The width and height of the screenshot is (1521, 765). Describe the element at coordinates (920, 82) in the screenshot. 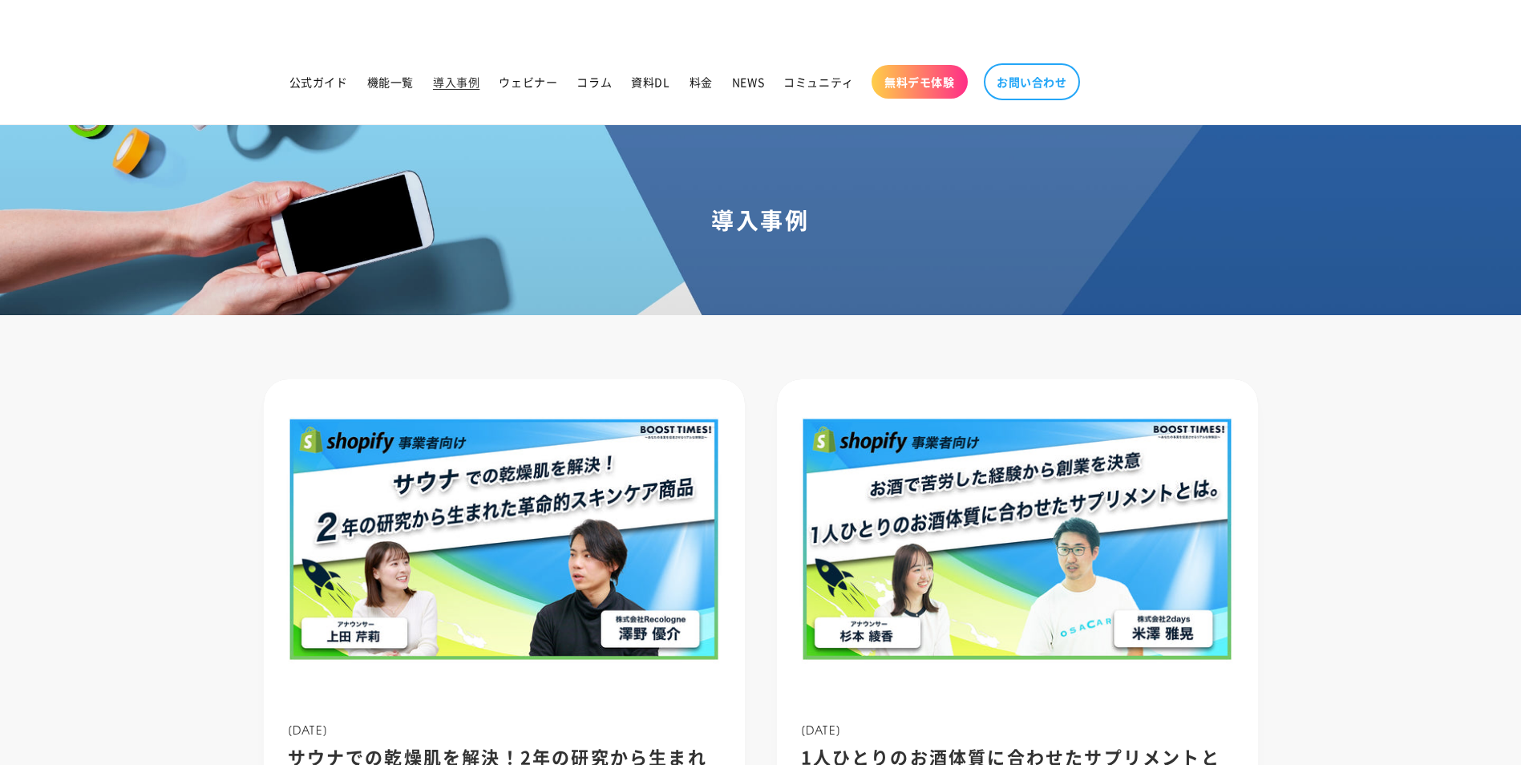

I see `a: 無料デモ体験` at that location.